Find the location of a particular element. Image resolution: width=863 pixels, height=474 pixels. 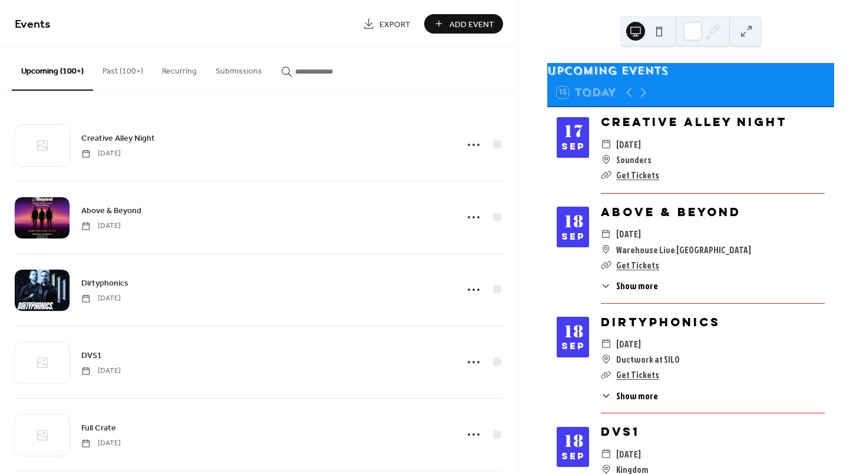

span: Full Crate is located at coordinates (98, 429).